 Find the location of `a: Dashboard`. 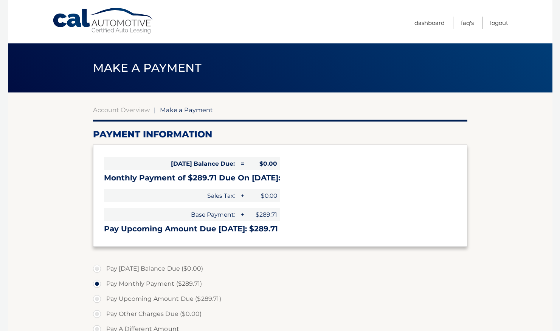

a: Dashboard is located at coordinates (429, 23).